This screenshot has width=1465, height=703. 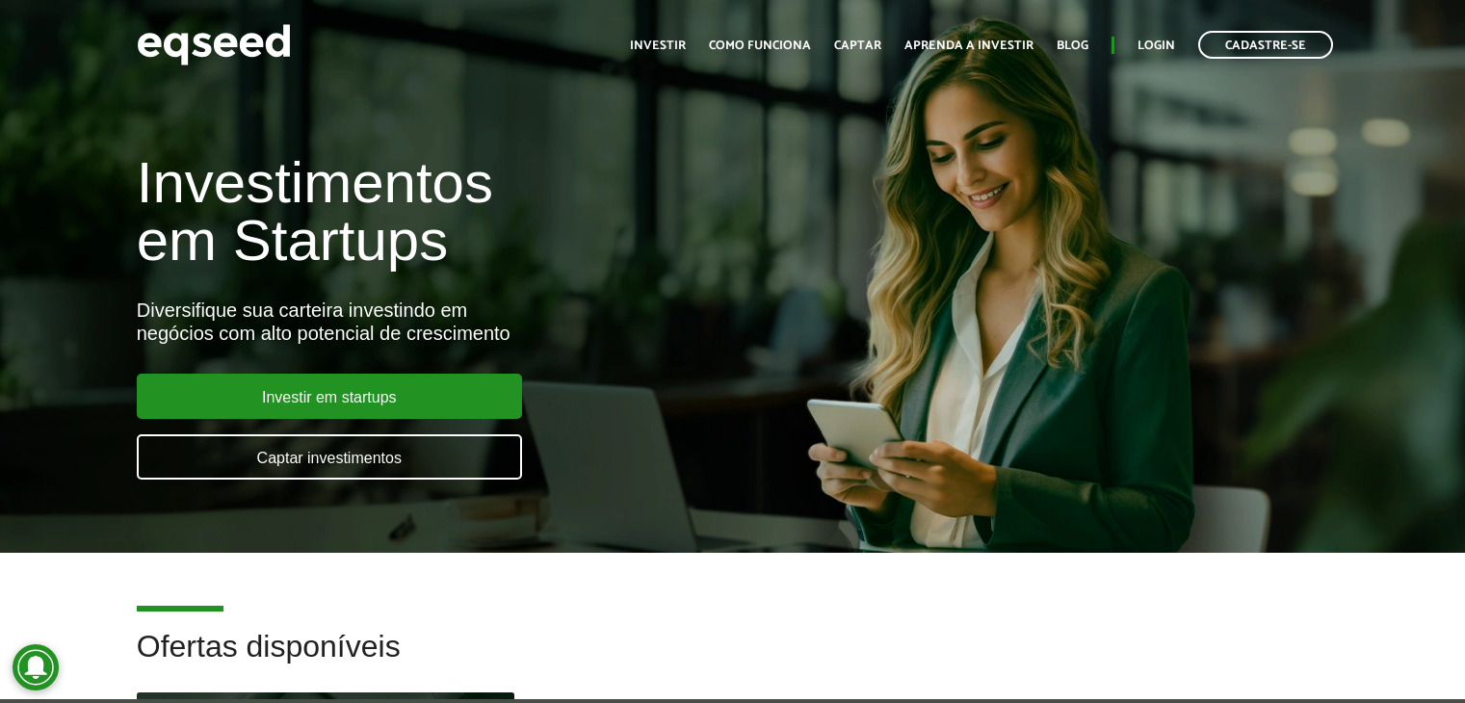 What do you see at coordinates (1072, 45) in the screenshot?
I see `a: Blog` at bounding box center [1072, 45].